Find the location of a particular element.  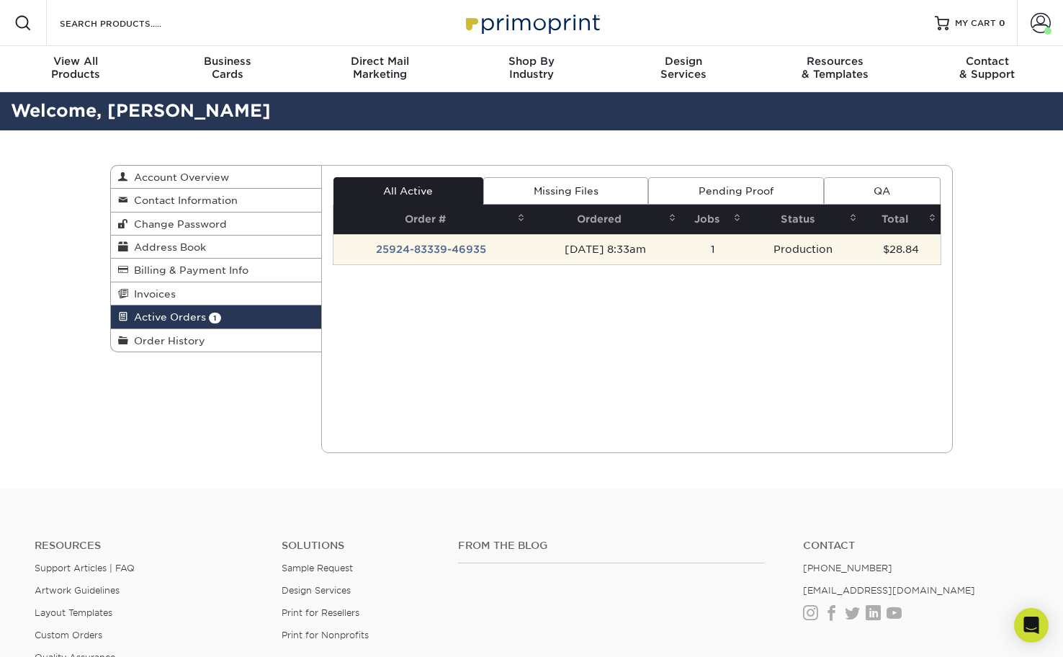

a: Active Orders 1 is located at coordinates (216, 317).